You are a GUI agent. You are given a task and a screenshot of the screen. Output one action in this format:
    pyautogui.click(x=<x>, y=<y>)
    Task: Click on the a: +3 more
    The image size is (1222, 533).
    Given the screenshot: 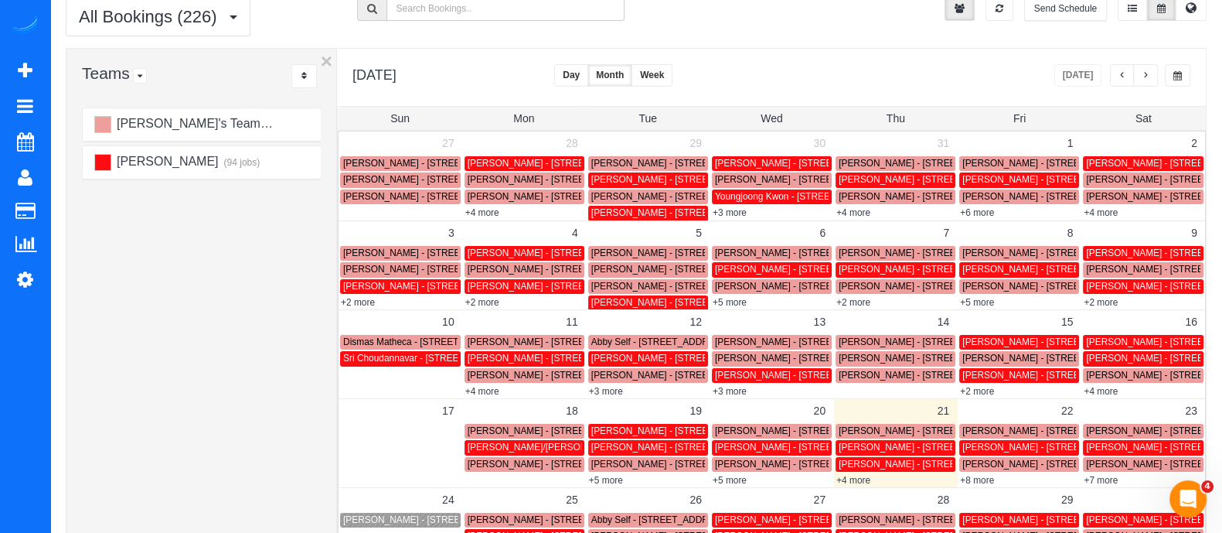 What is the action you would take?
    pyautogui.click(x=730, y=213)
    